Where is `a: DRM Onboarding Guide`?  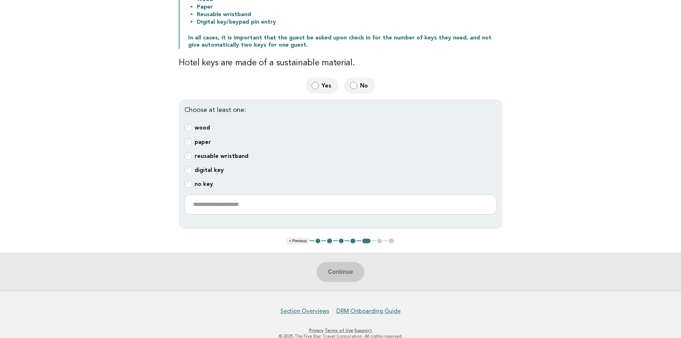 a: DRM Onboarding Guide is located at coordinates (368, 311).